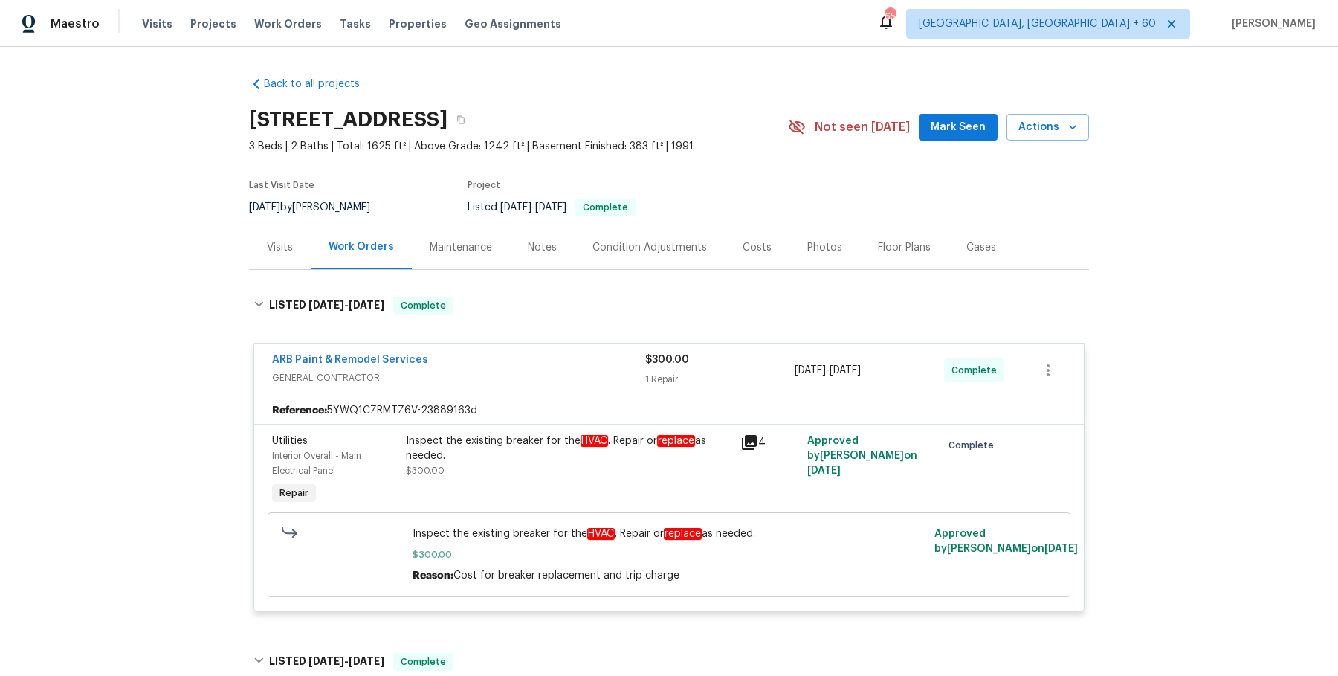  I want to click on span: Project, so click(484, 185).